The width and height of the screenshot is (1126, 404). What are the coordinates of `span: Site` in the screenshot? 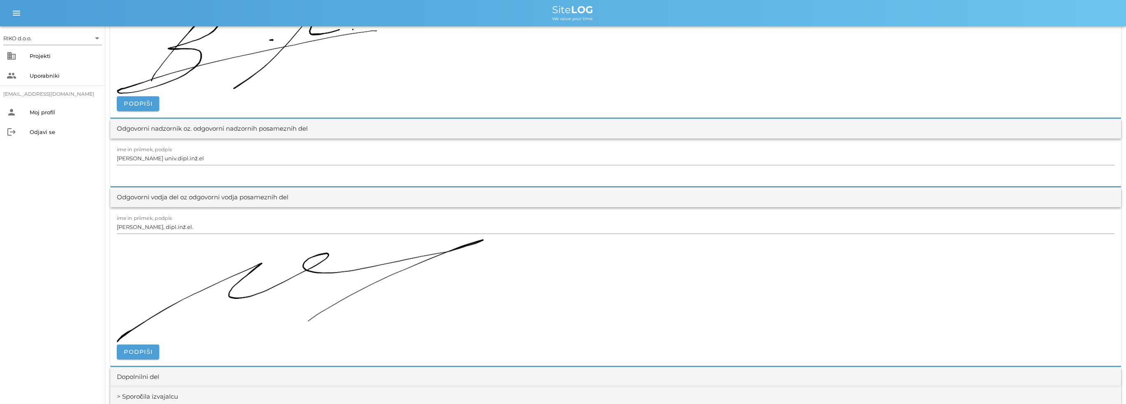 It's located at (572, 9).